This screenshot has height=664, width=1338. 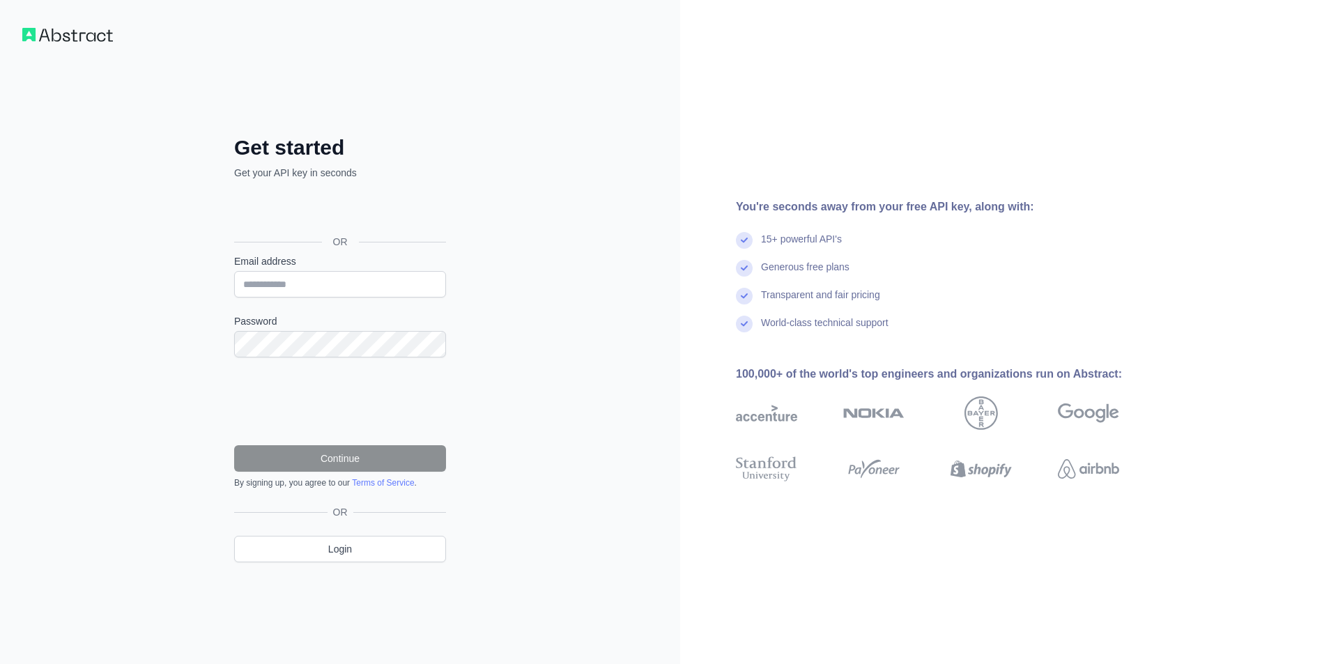 What do you see at coordinates (824, 330) in the screenshot?
I see `div: World-class technical support` at bounding box center [824, 330].